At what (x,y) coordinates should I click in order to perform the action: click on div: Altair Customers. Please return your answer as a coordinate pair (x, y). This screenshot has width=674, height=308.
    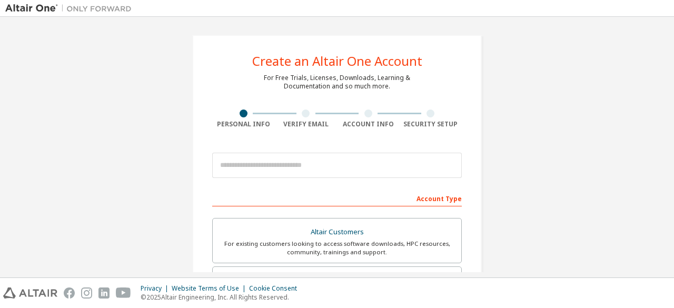
    Looking at the image, I should click on (337, 232).